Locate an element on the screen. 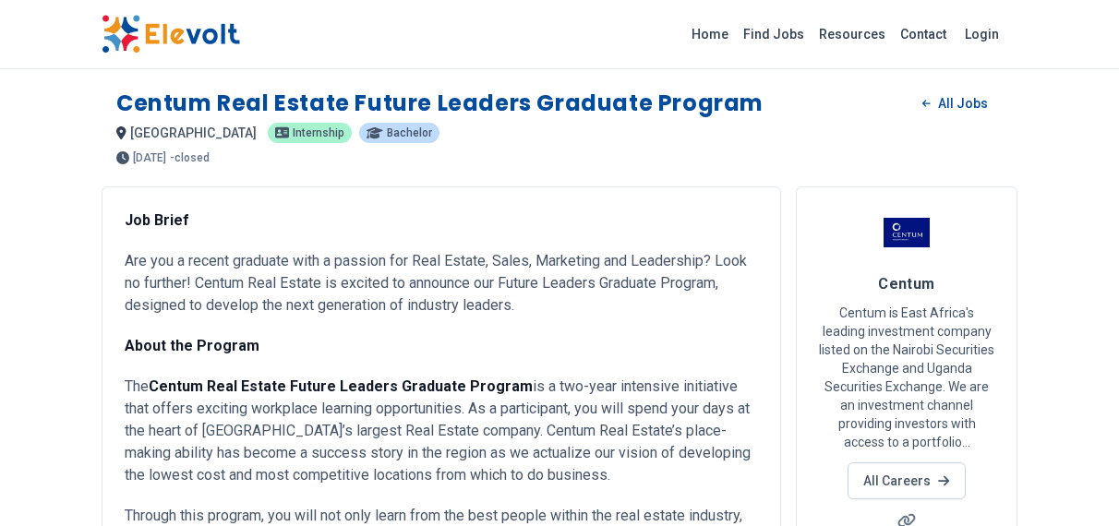  a: Resources is located at coordinates (852, 34).